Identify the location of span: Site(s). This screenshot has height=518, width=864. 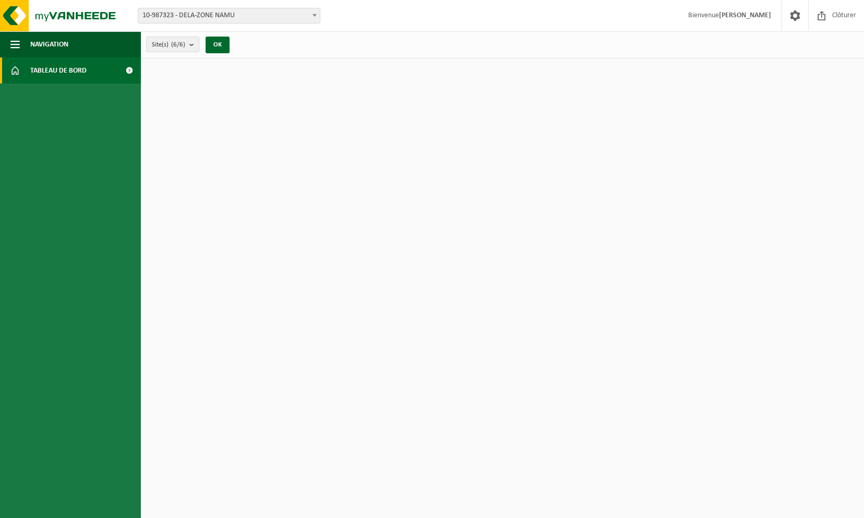
(169, 45).